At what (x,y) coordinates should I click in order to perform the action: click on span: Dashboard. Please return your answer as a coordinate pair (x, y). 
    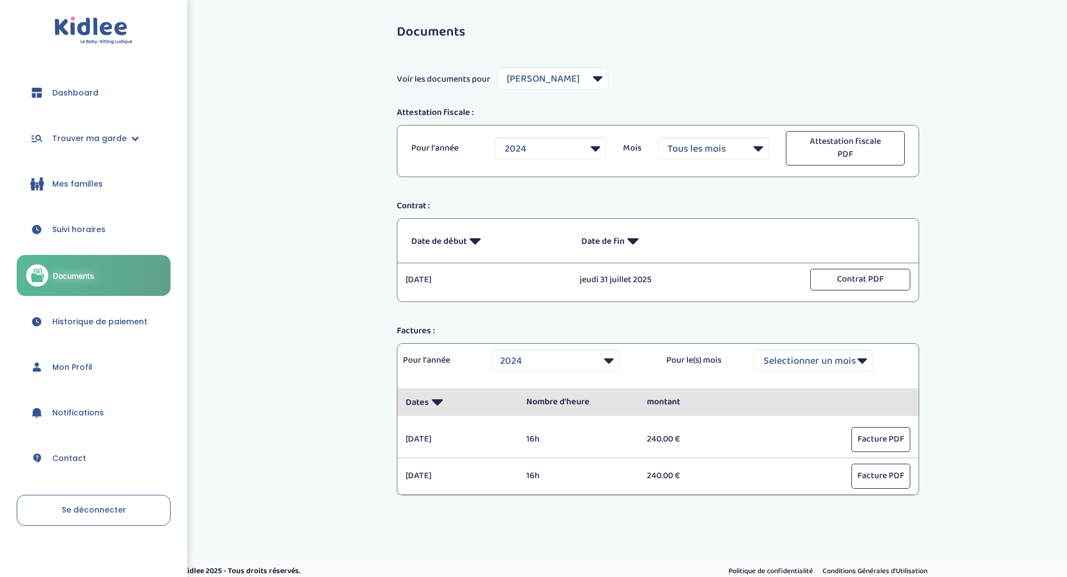
    Looking at the image, I should click on (75, 93).